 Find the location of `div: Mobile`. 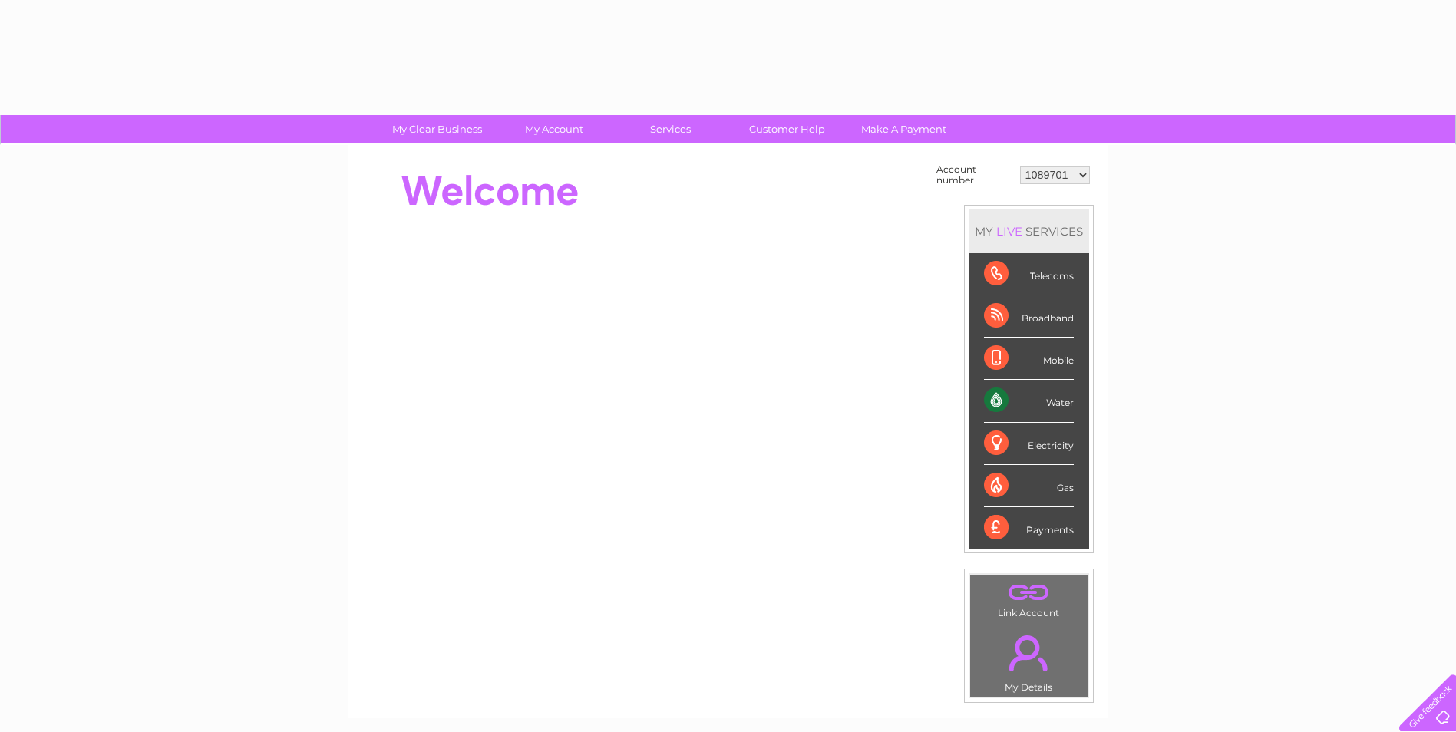

div: Mobile is located at coordinates (1028, 358).